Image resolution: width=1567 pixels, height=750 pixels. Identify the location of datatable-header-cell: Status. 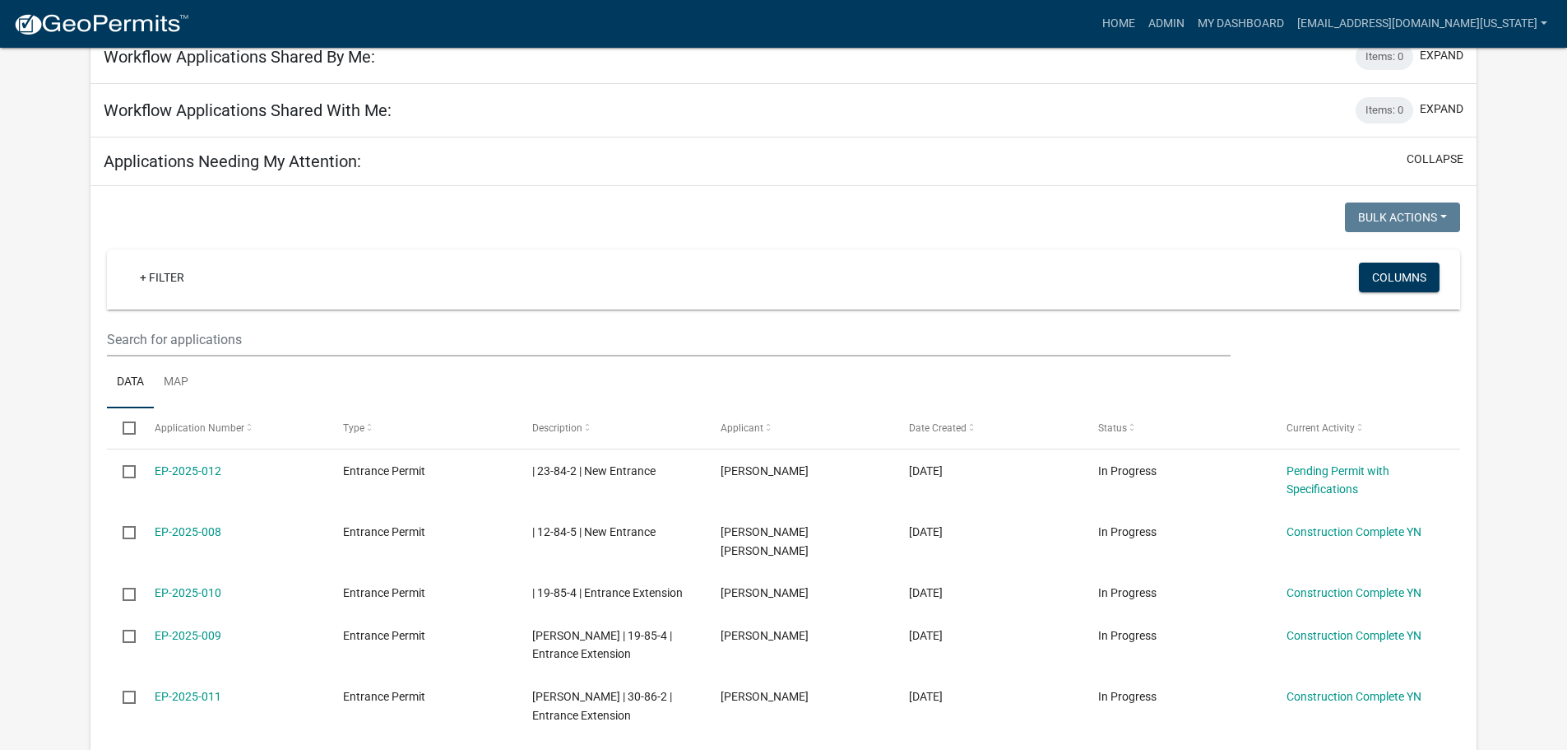
(1177, 428).